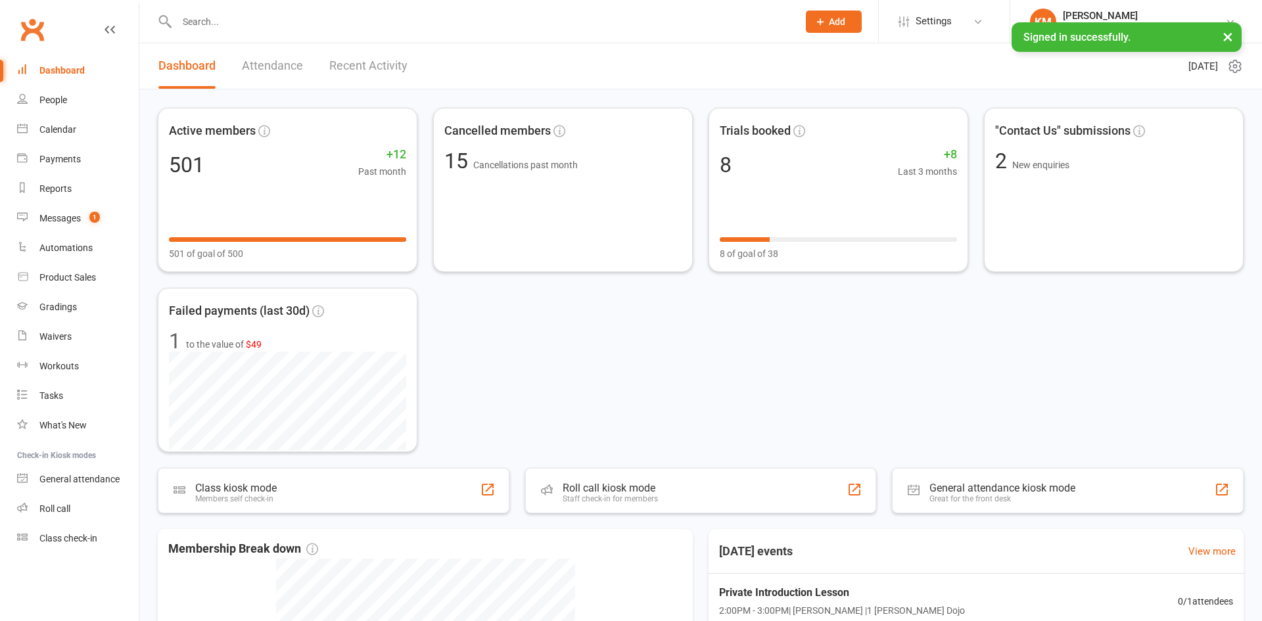  What do you see at coordinates (243, 549) in the screenshot?
I see `span: Membership Break down` at bounding box center [243, 549].